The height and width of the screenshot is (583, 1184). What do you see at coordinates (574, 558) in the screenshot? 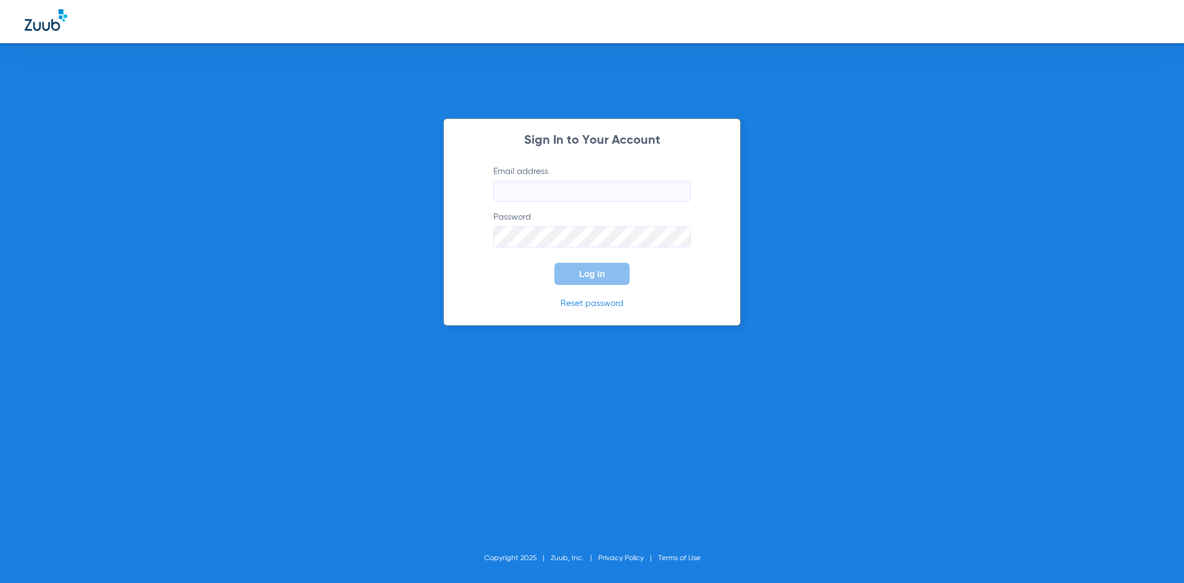
I see `li: Zuub, Inc.` at bounding box center [574, 558].